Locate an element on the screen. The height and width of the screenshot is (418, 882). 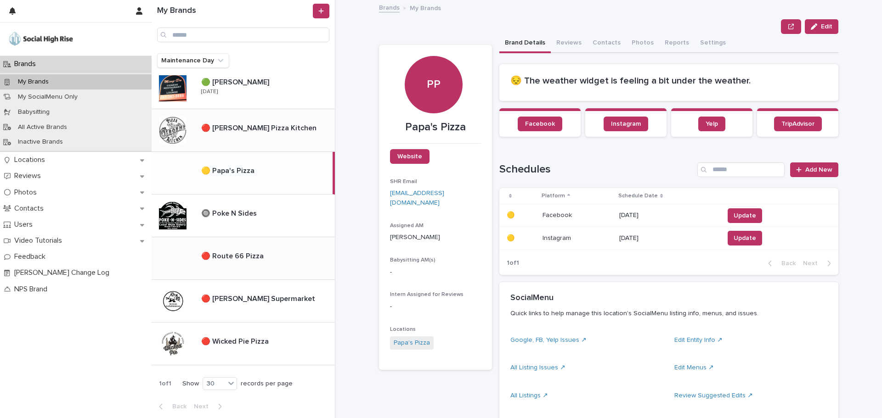
p: Facebook is located at coordinates (558, 215).